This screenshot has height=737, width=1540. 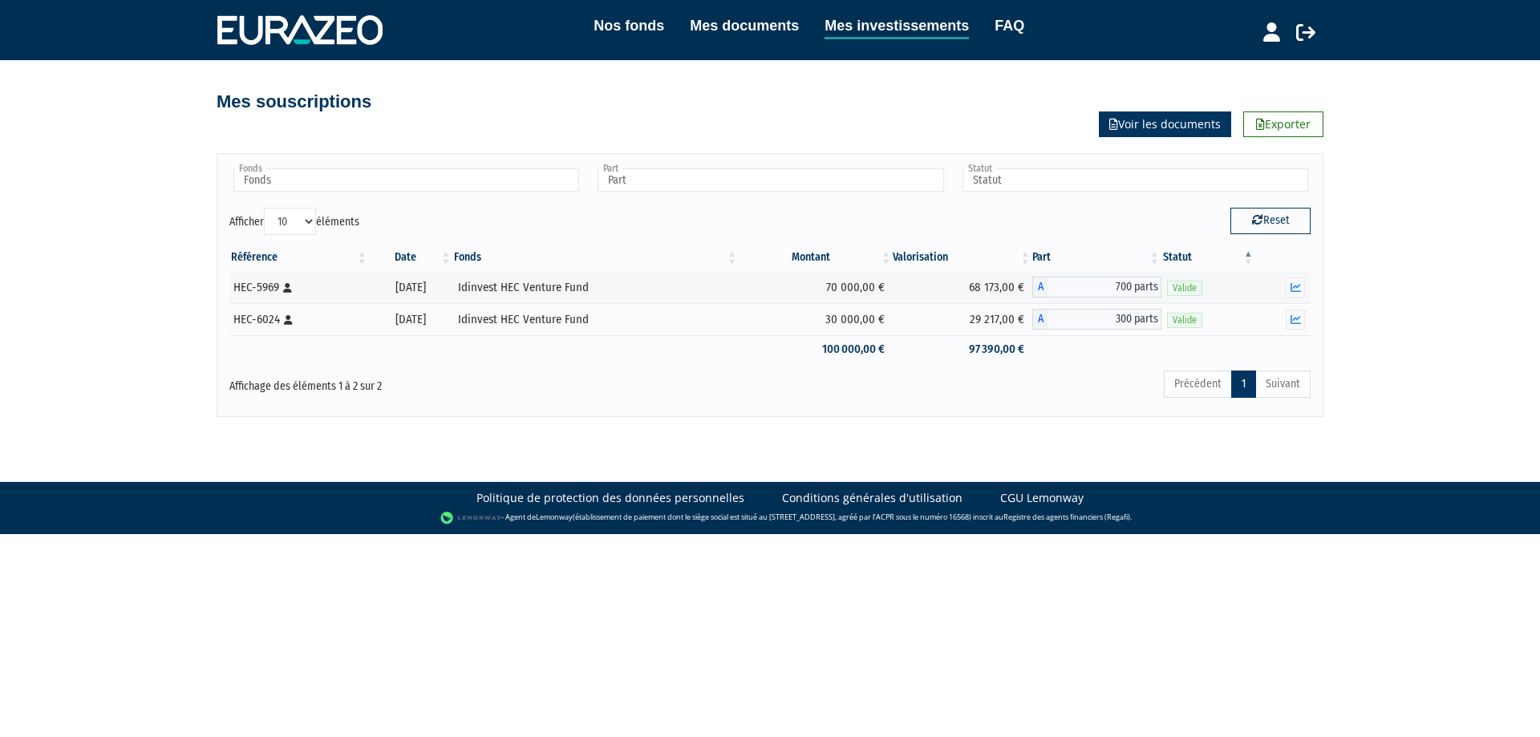 What do you see at coordinates (298, 257) in the screenshot?
I see `th: Référence : activer pour trier la colonne par ordre croissant` at bounding box center [298, 257].